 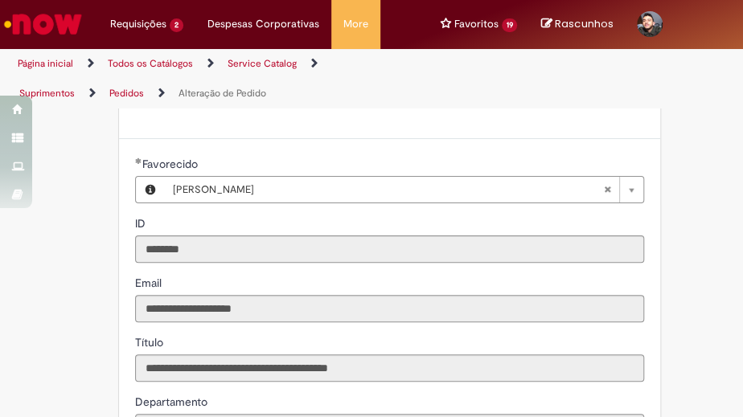 What do you see at coordinates (150, 343) in the screenshot?
I see `span: Somente leitura - Título` at bounding box center [150, 343].